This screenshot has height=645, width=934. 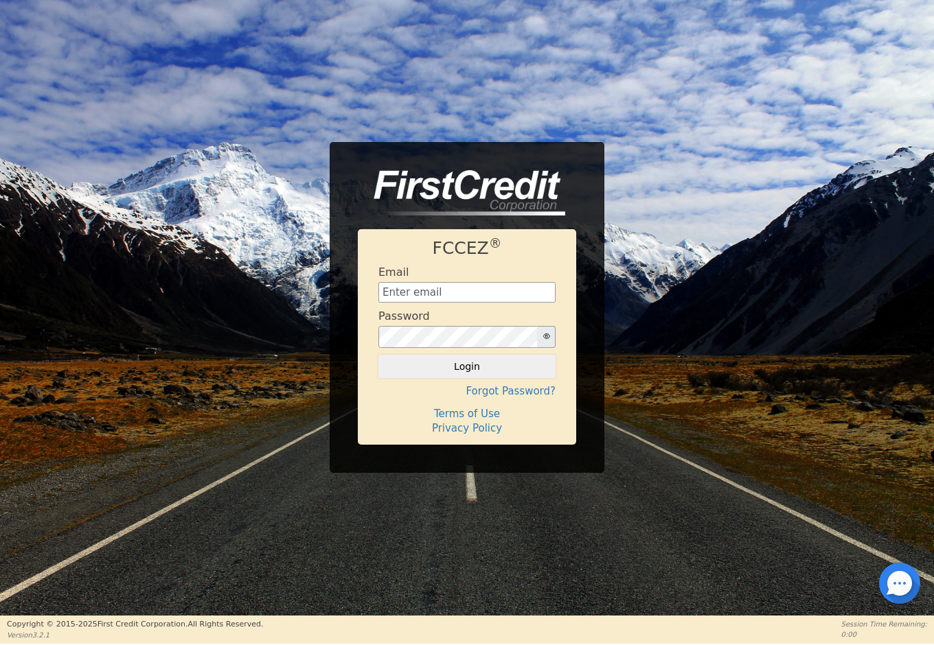 What do you see at coordinates (467, 249) in the screenshot?
I see `h1: FCCEZ` at bounding box center [467, 249].